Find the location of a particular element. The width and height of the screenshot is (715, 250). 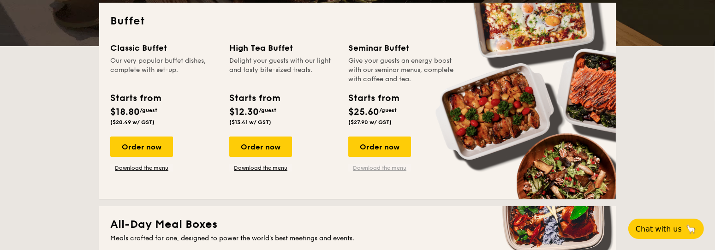

div: Meals crafted for one, designed to power the world's best meetings and events. is located at coordinates (357, 238).